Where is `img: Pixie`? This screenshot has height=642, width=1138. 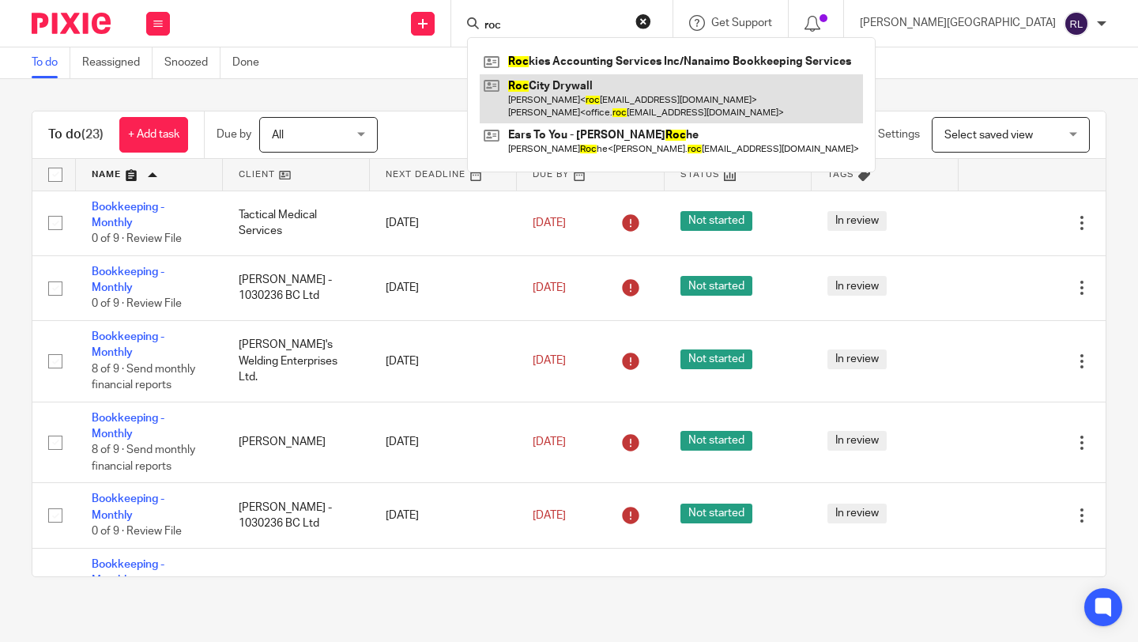
img: Pixie is located at coordinates (71, 23).